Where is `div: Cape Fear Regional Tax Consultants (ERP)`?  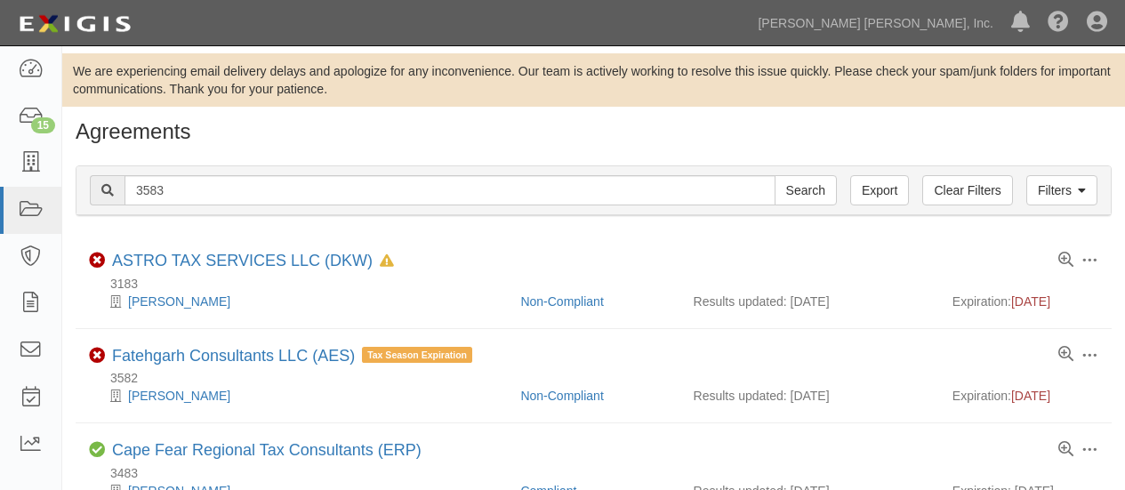
div: Cape Fear Regional Tax Consultants (ERP) is located at coordinates (267, 451).